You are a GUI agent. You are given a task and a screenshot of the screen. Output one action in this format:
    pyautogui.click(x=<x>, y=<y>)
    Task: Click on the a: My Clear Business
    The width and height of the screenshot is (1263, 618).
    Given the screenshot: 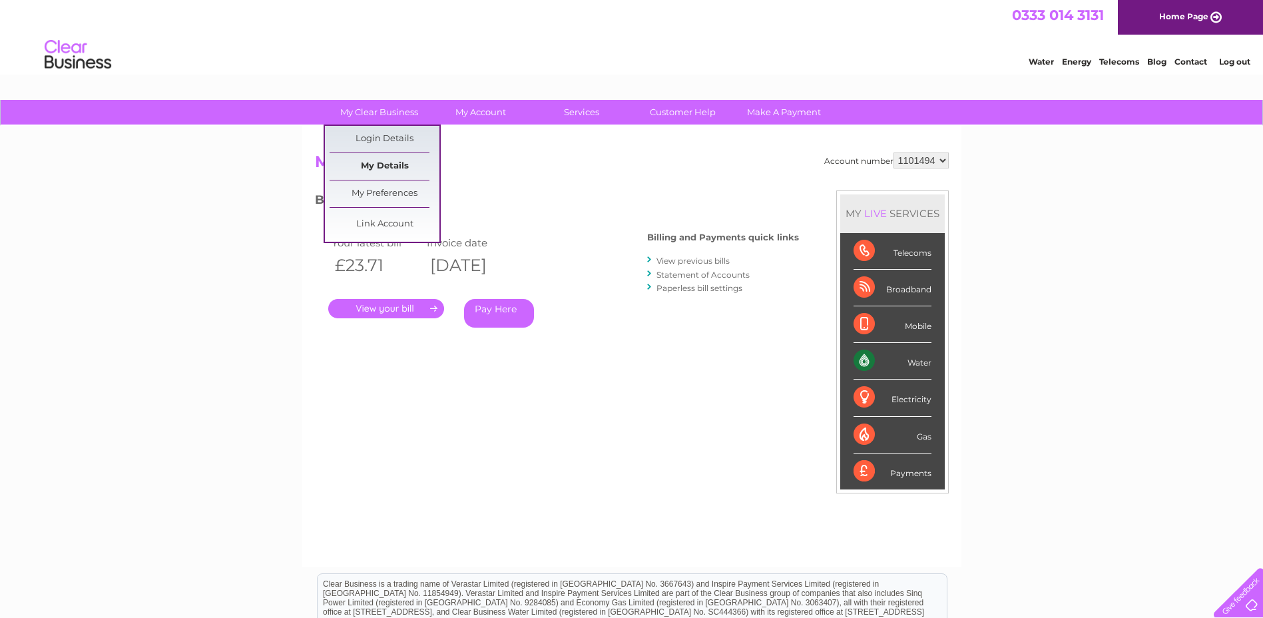 What is the action you would take?
    pyautogui.click(x=379, y=112)
    